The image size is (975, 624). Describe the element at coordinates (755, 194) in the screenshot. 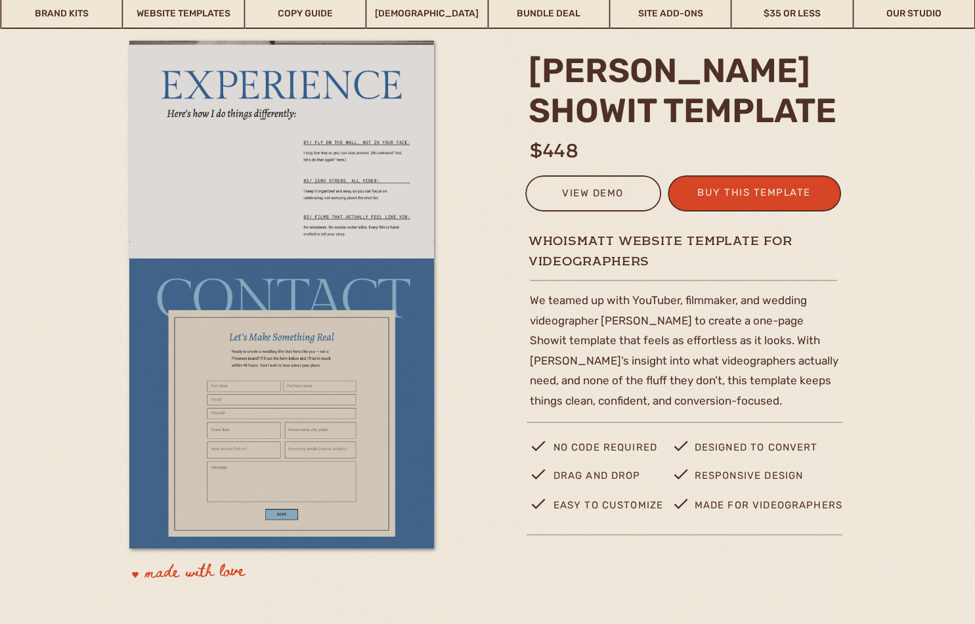

I see `a: buy this template` at that location.